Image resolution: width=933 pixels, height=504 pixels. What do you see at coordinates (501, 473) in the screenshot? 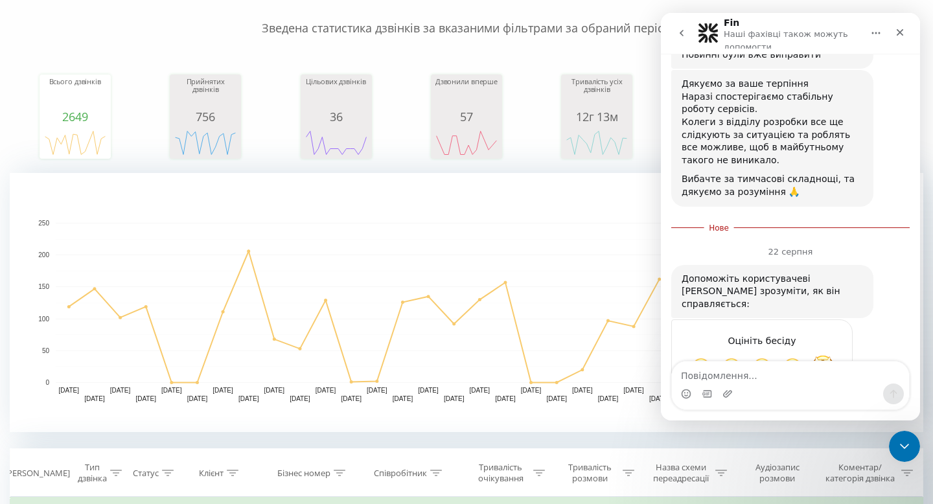
I see `div: Тривалість очікування` at bounding box center [501, 473].